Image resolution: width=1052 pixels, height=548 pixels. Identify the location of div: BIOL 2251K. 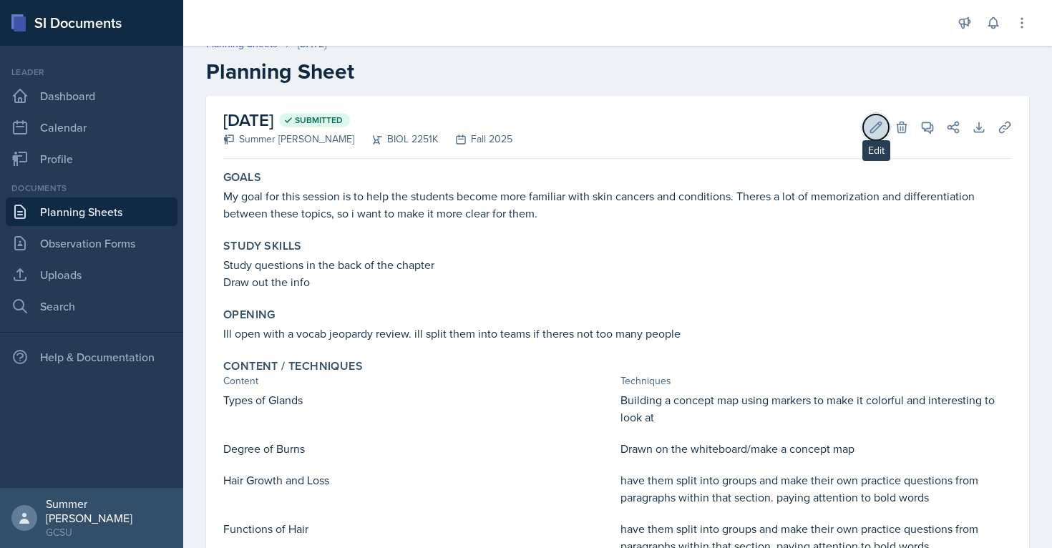
(396, 139).